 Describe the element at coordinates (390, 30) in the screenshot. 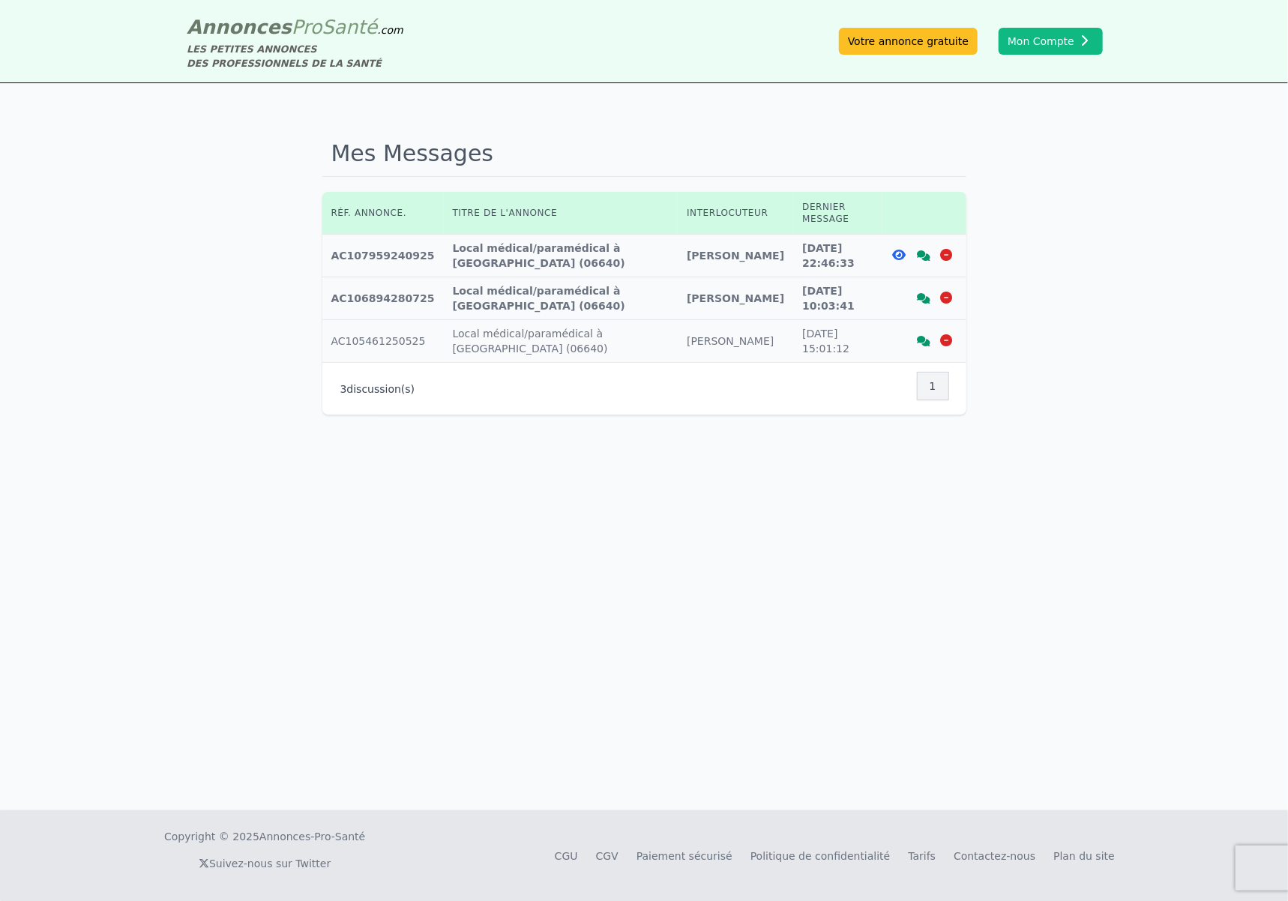

I see `span: .com` at that location.